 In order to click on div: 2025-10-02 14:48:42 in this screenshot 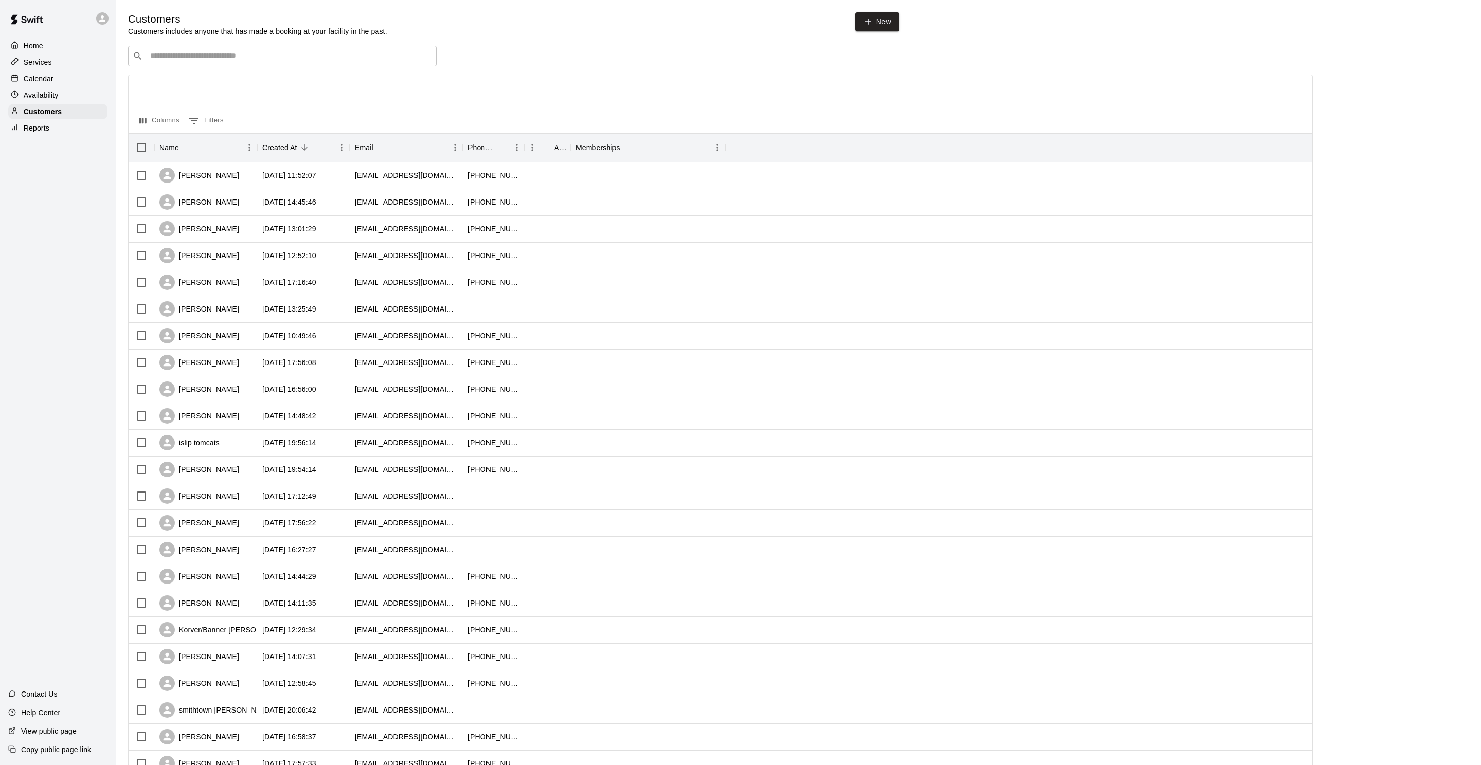, I will do `click(289, 416)`.